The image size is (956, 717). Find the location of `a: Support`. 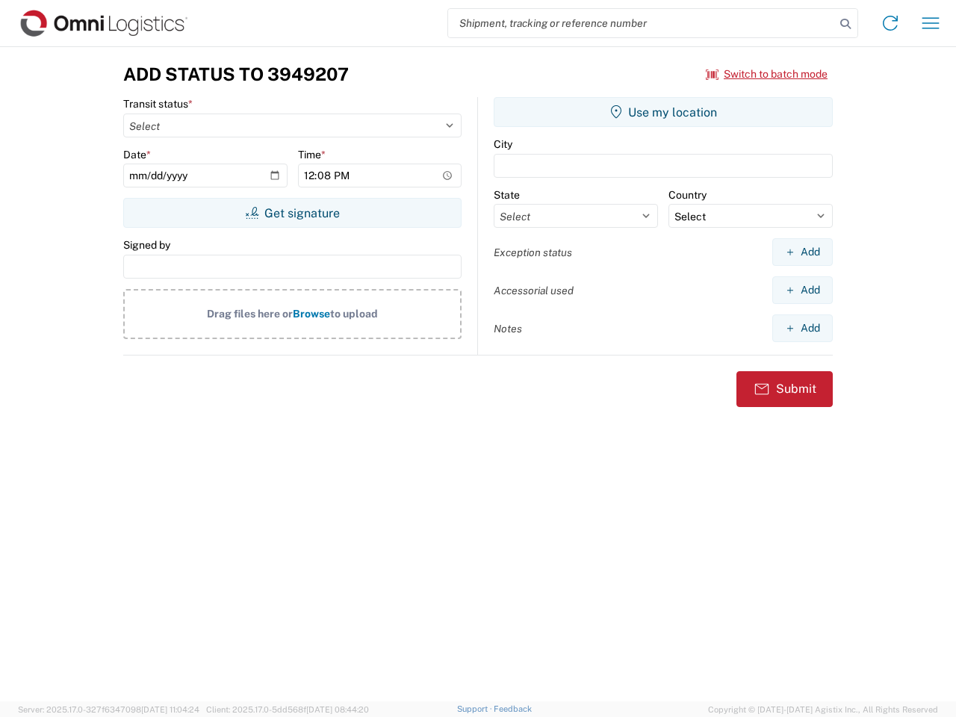

a: Support is located at coordinates (476, 709).